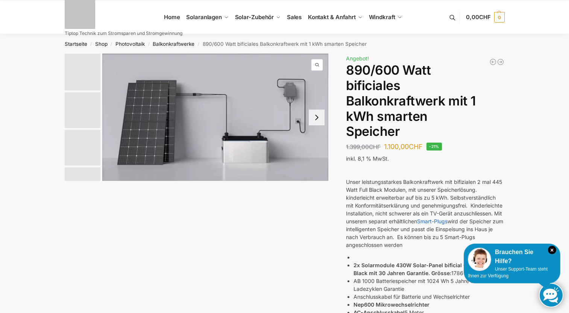  What do you see at coordinates (499, 17) in the screenshot?
I see `span: 0` at bounding box center [499, 17].